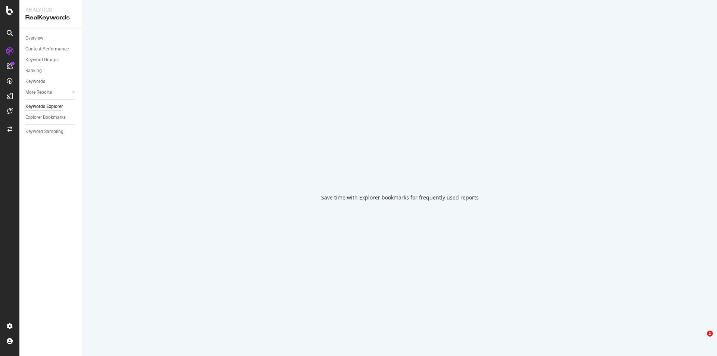 The image size is (717, 356). I want to click on a: Explorer Bookmarks, so click(51, 117).